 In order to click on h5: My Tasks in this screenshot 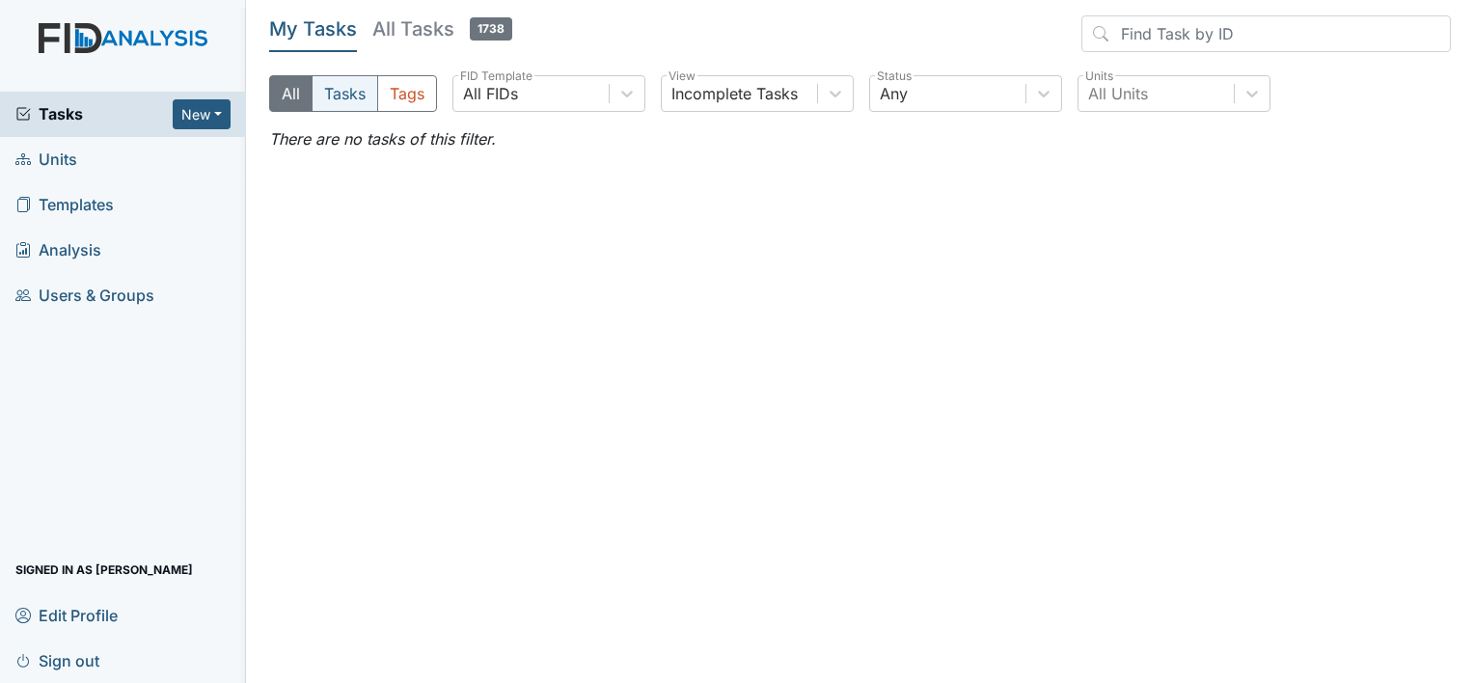, I will do `click(313, 29)`.